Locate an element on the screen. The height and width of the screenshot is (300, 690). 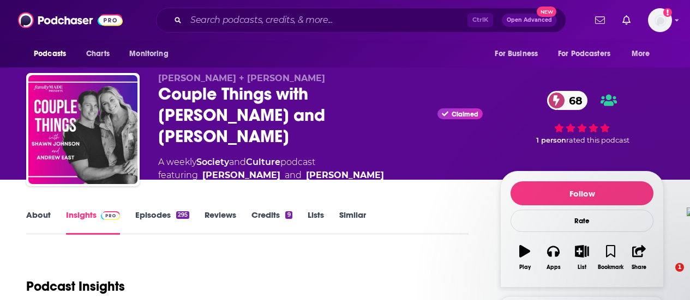
a: Lists is located at coordinates (316, 223).